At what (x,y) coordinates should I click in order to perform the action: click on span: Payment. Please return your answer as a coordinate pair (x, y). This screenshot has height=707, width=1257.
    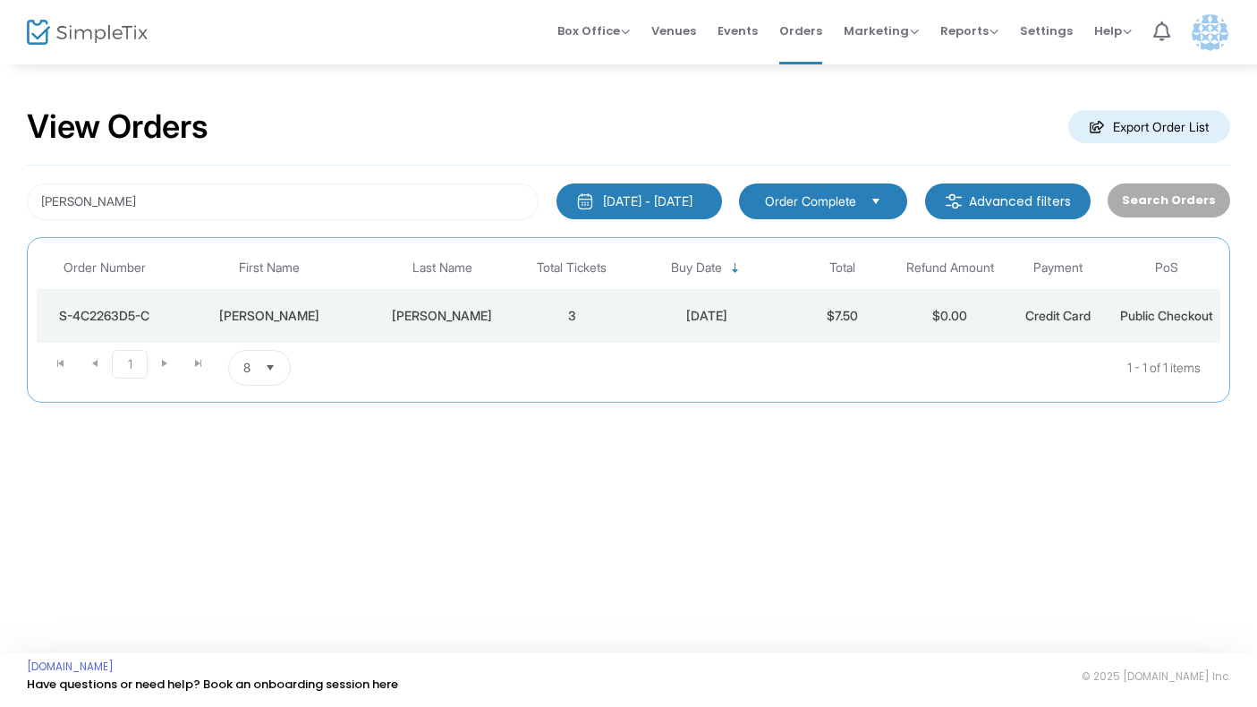
    Looking at the image, I should click on (1057, 267).